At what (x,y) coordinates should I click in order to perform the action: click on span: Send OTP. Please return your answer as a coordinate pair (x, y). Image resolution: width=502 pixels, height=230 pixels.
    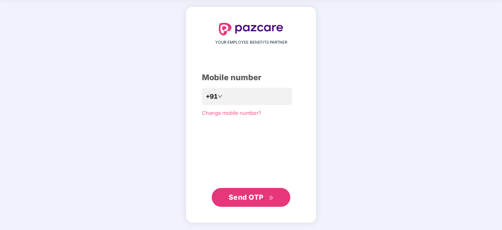
    Looking at the image, I should click on (246, 197).